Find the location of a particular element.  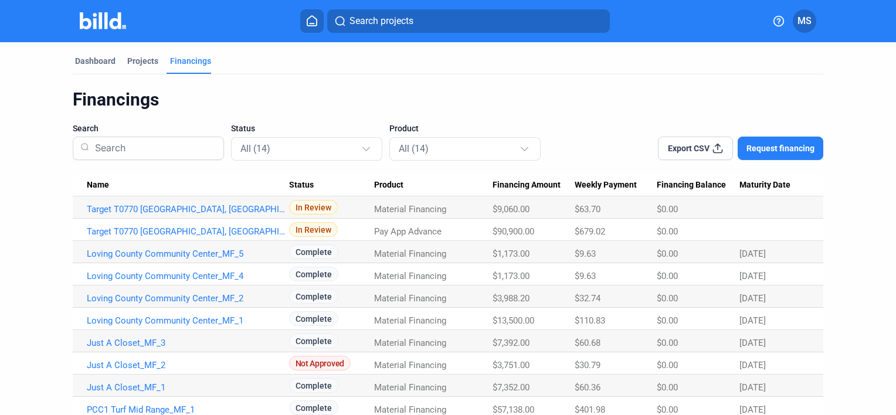

span: Financing Balance is located at coordinates (691, 185).